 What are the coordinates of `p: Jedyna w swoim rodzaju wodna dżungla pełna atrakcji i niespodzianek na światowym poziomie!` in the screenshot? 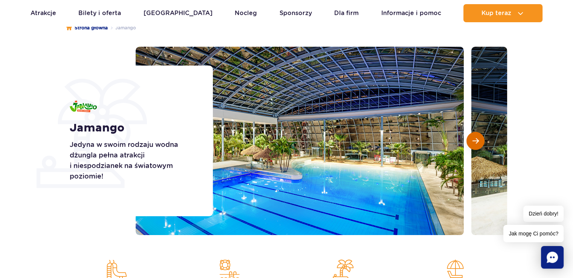 It's located at (133, 160).